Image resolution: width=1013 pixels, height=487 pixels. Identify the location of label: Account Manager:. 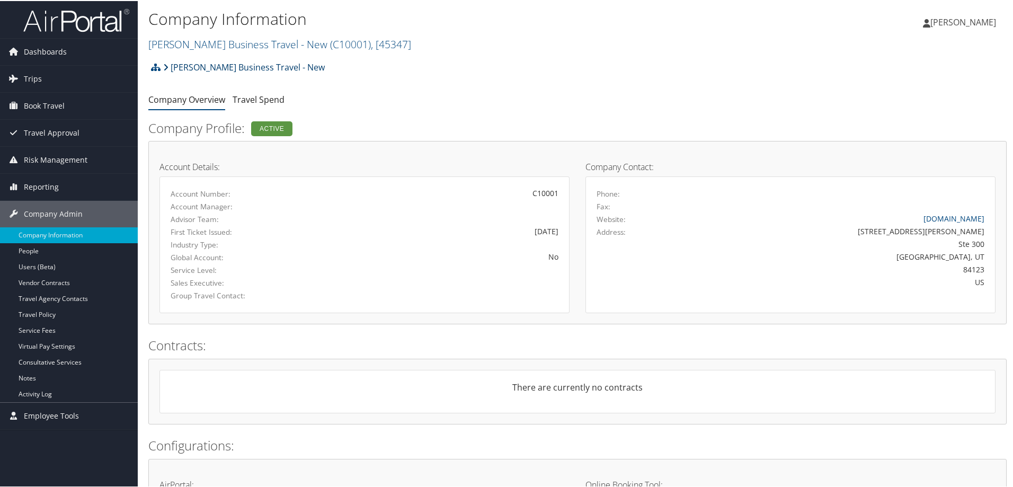
(230, 206).